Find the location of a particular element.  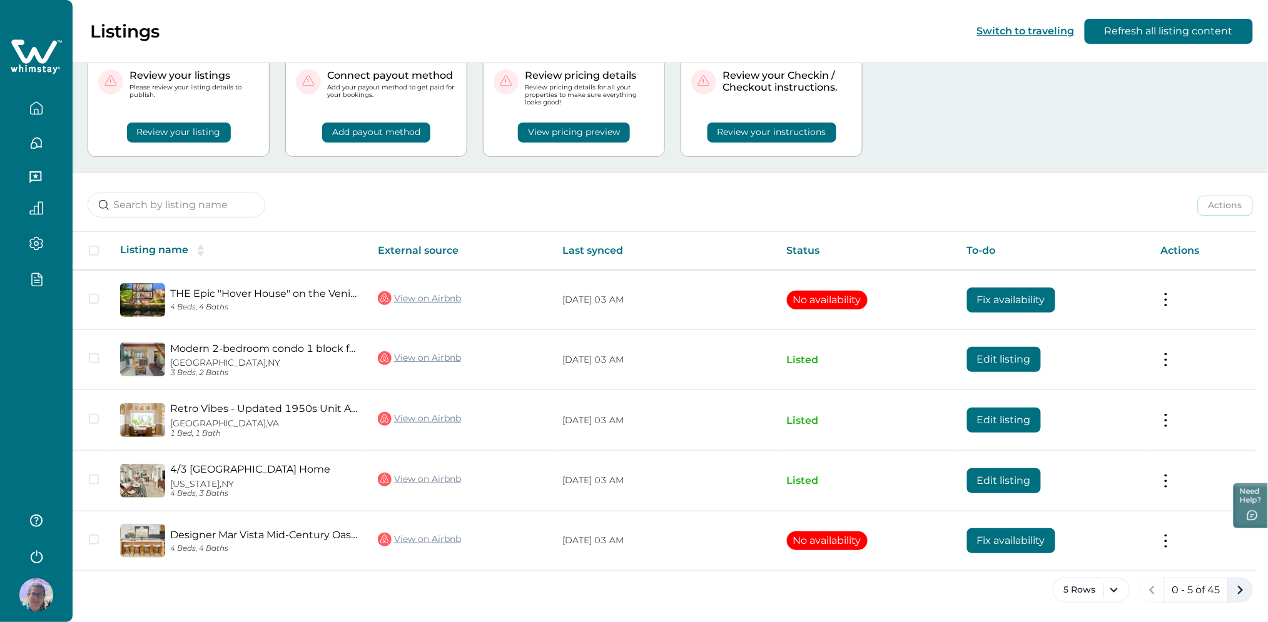

button: 5 Rows is located at coordinates (1091, 591).